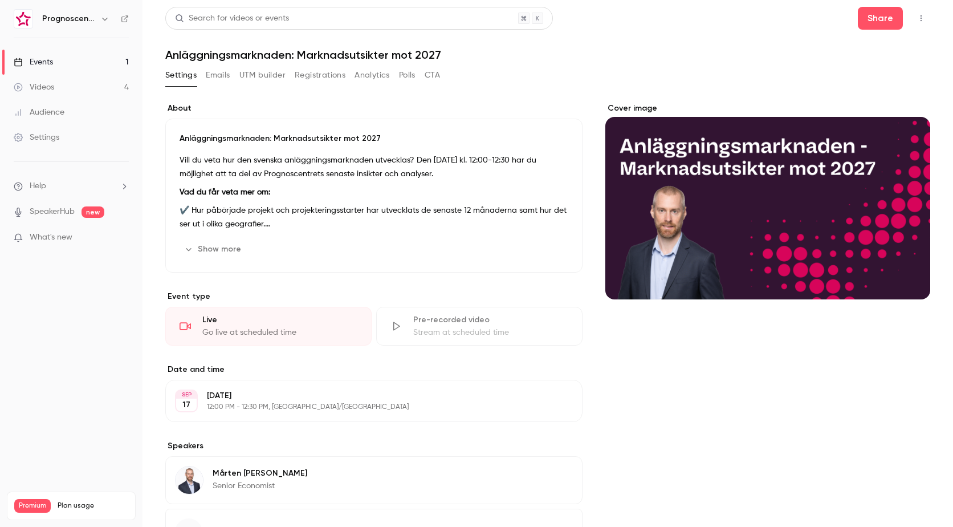 Image resolution: width=953 pixels, height=527 pixels. What do you see at coordinates (374, 297) in the screenshot?
I see `p: Event type` at bounding box center [374, 297].